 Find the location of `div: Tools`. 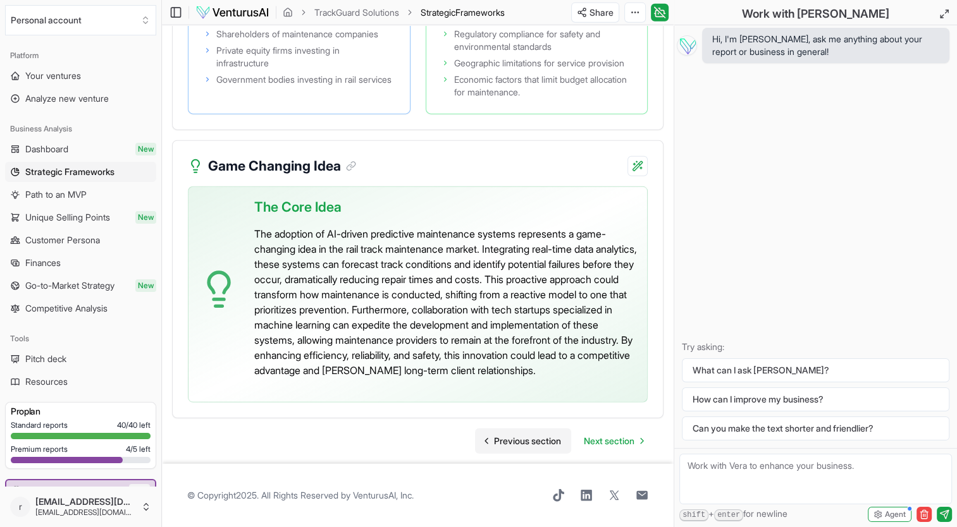

div: Tools is located at coordinates (80, 339).